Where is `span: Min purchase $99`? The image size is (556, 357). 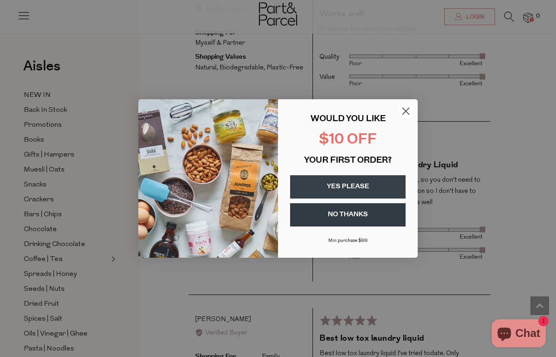 span: Min purchase $99 is located at coordinates (348, 240).